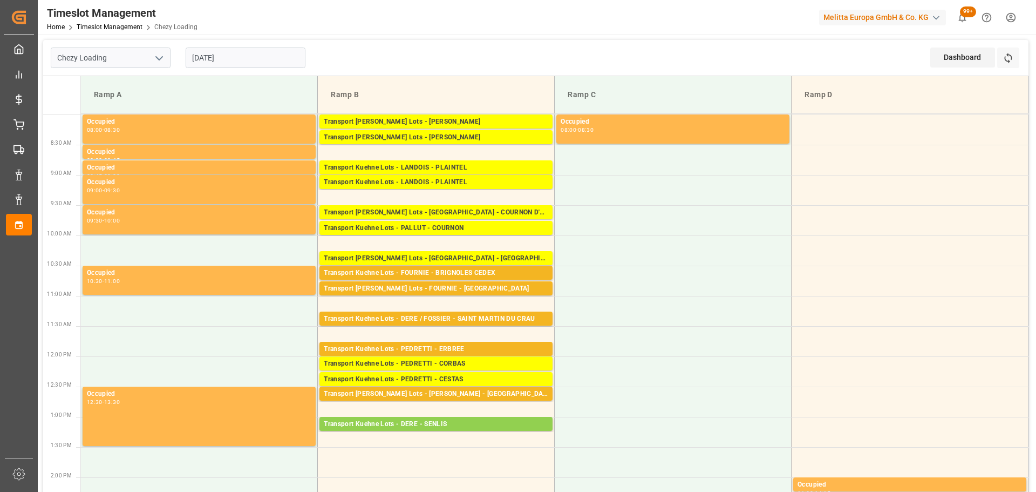  Describe the element at coordinates (112, 281) in the screenshot. I see `div: 11:00` at that location.